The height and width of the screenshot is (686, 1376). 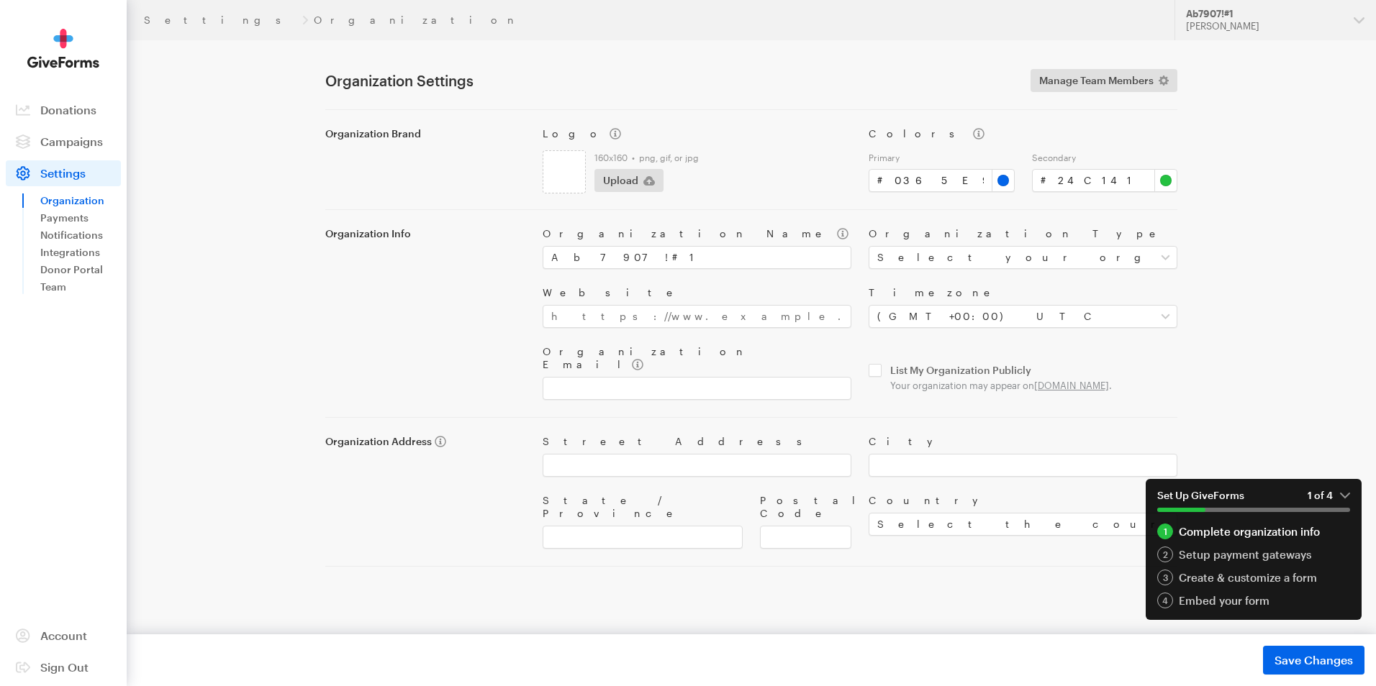 What do you see at coordinates (1253, 532) in the screenshot?
I see `a: 1 Complete organization info` at bounding box center [1253, 532].